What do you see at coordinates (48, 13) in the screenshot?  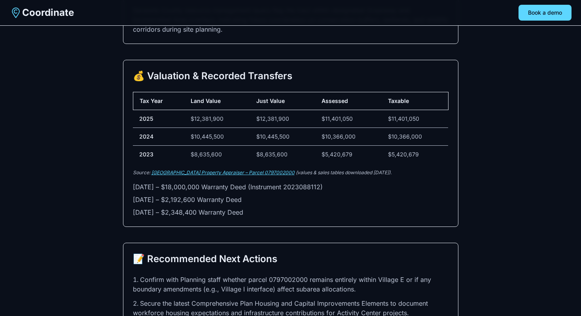 I see `span: Coordinate` at bounding box center [48, 13].